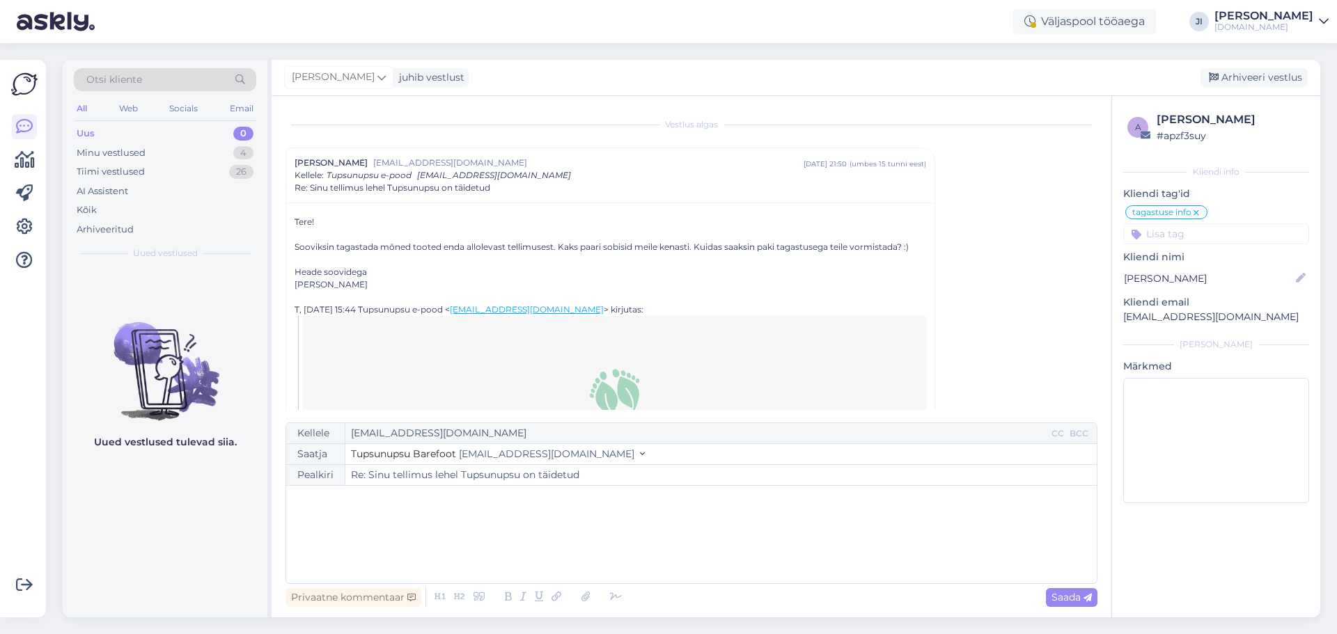  Describe the element at coordinates (1230, 136) in the screenshot. I see `div: # apzf3suy` at that location.